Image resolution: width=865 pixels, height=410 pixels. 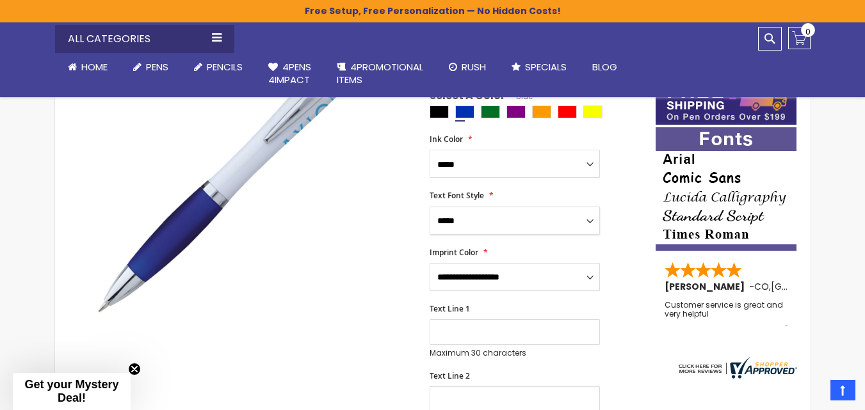 What do you see at coordinates (593, 112) in the screenshot?
I see `div: Yellow` at bounding box center [593, 112].